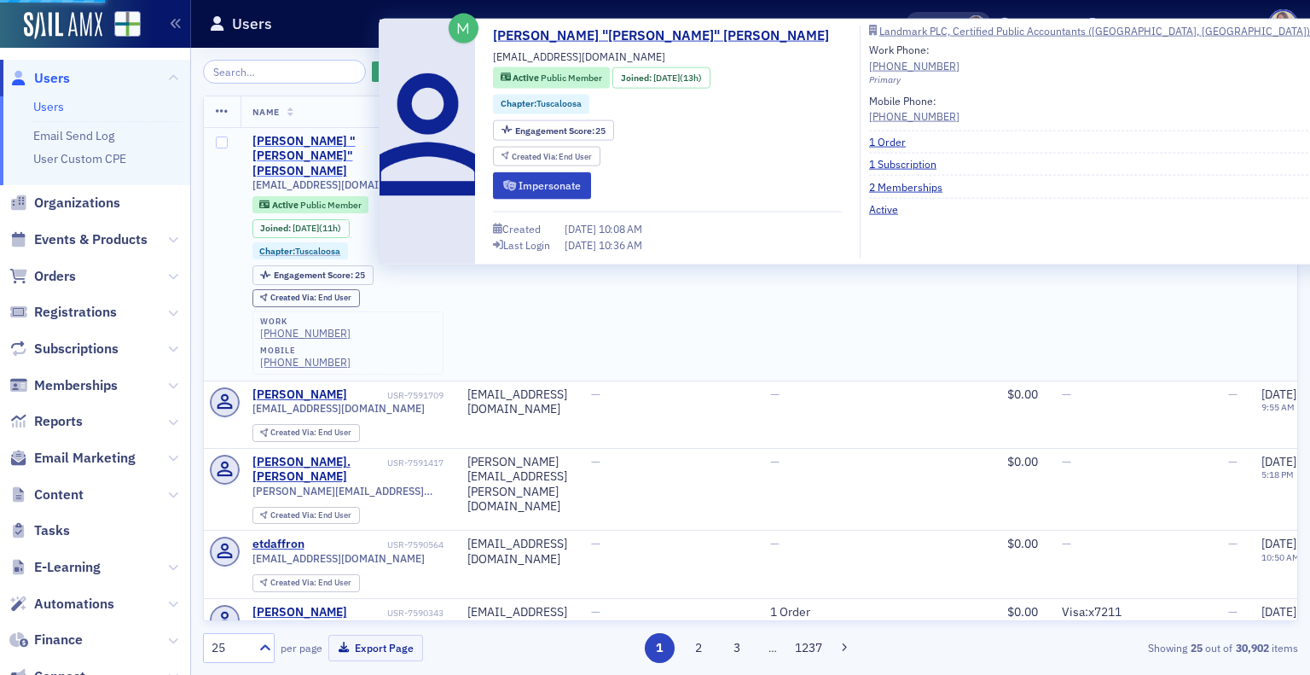 The image size is (1310, 675). Describe the element at coordinates (1278, 474) in the screenshot. I see `time: 5:18 PM` at that location.